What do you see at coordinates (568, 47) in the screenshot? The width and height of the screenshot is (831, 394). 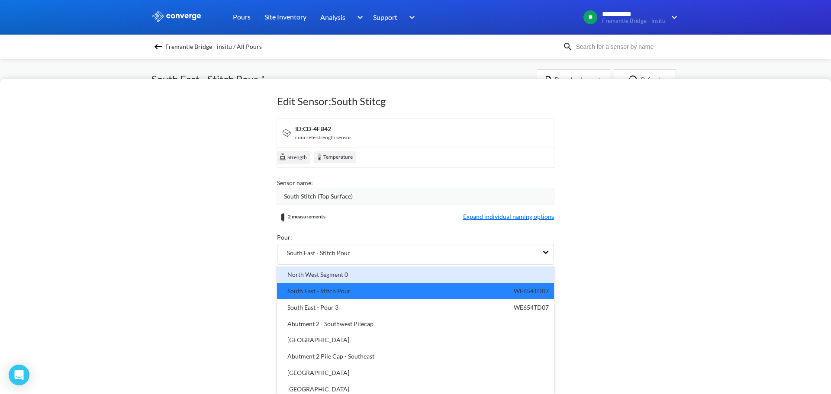 I see `img: icon-search.svg` at bounding box center [568, 47].